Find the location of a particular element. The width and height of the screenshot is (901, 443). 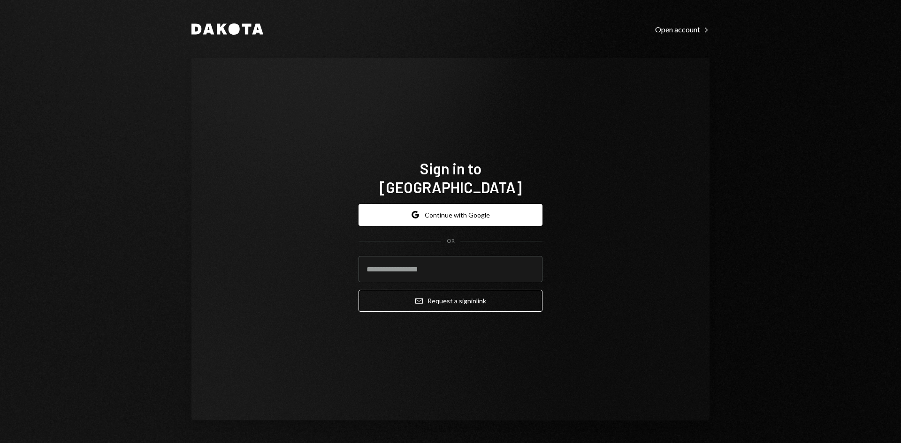

div: OR is located at coordinates (450, 241).